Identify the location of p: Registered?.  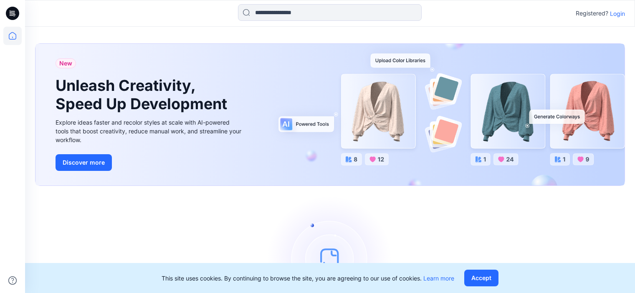
(592, 13).